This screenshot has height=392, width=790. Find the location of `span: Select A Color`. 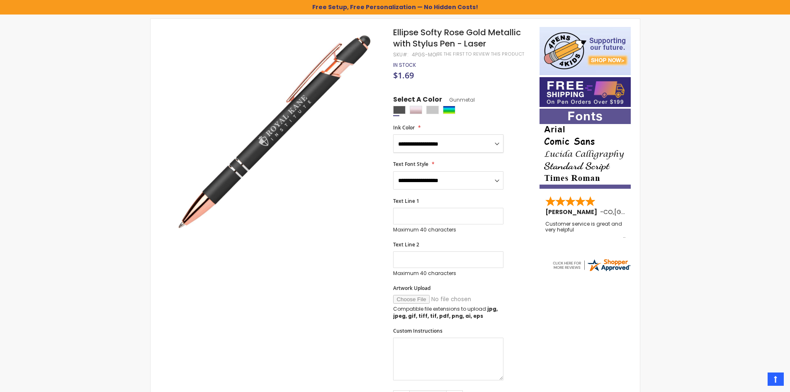

span: Select A Color is located at coordinates (417, 100).